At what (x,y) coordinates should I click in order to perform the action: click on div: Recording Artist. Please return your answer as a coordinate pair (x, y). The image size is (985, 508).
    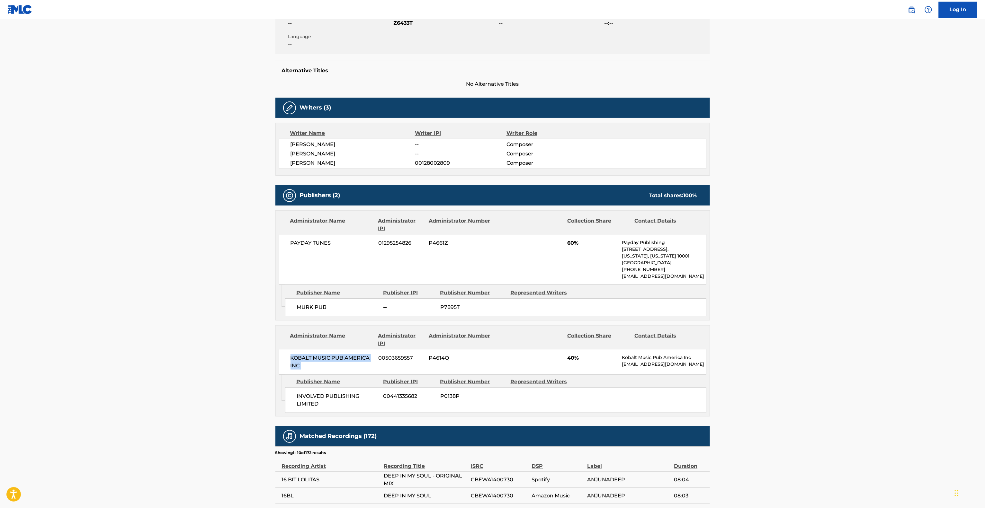
    Looking at the image, I should click on (331, 463).